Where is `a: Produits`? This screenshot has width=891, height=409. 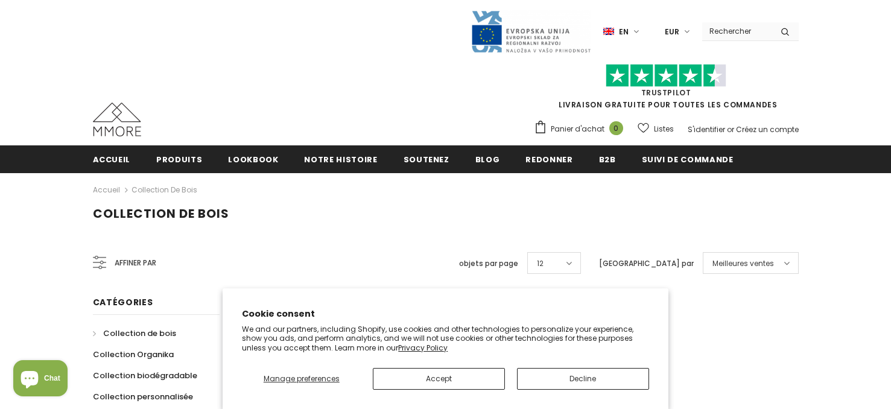 a: Produits is located at coordinates (179, 159).